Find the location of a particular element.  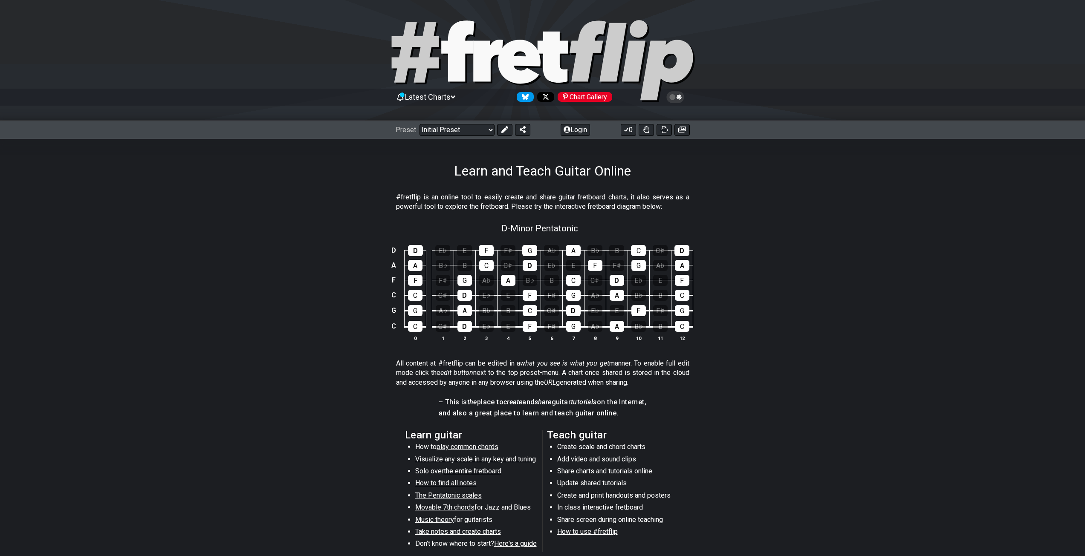

span: Preset is located at coordinates (406, 130).